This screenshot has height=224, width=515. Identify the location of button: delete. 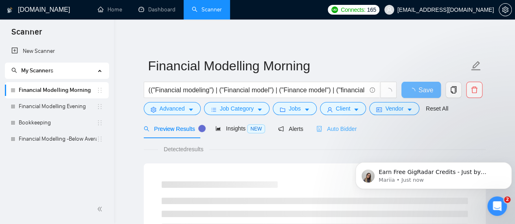
(474, 90).